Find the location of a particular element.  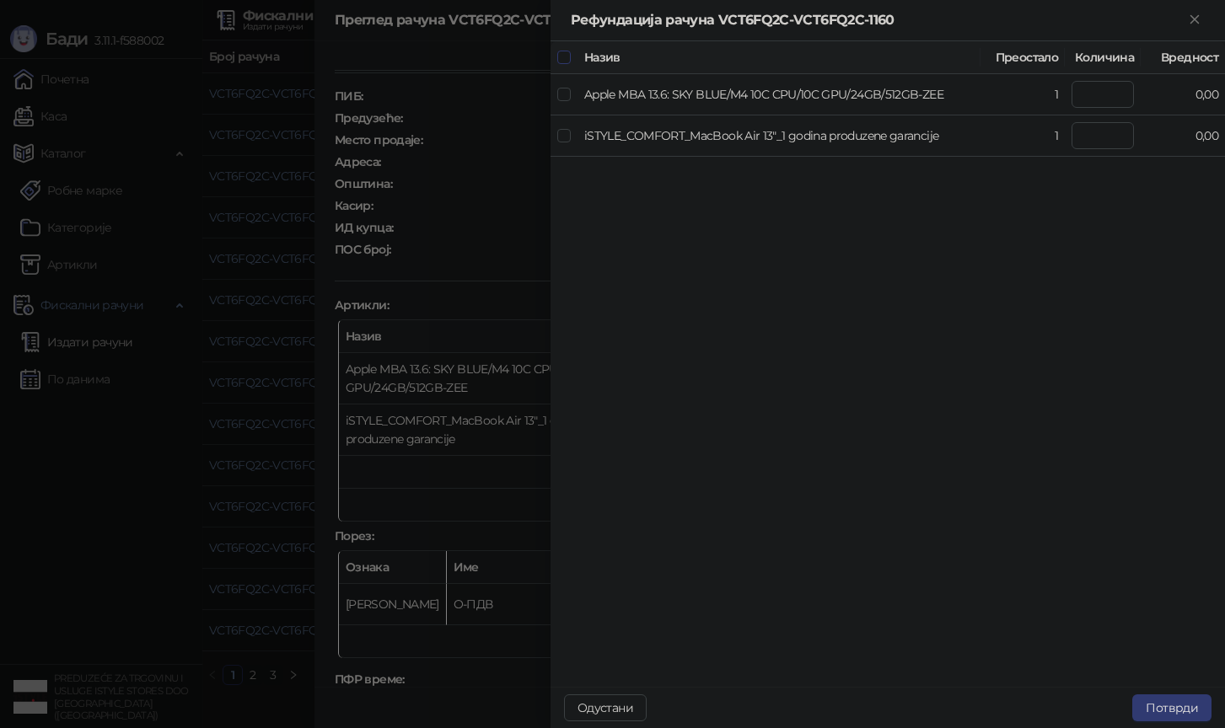

th: Преостало is located at coordinates (1023, 57).